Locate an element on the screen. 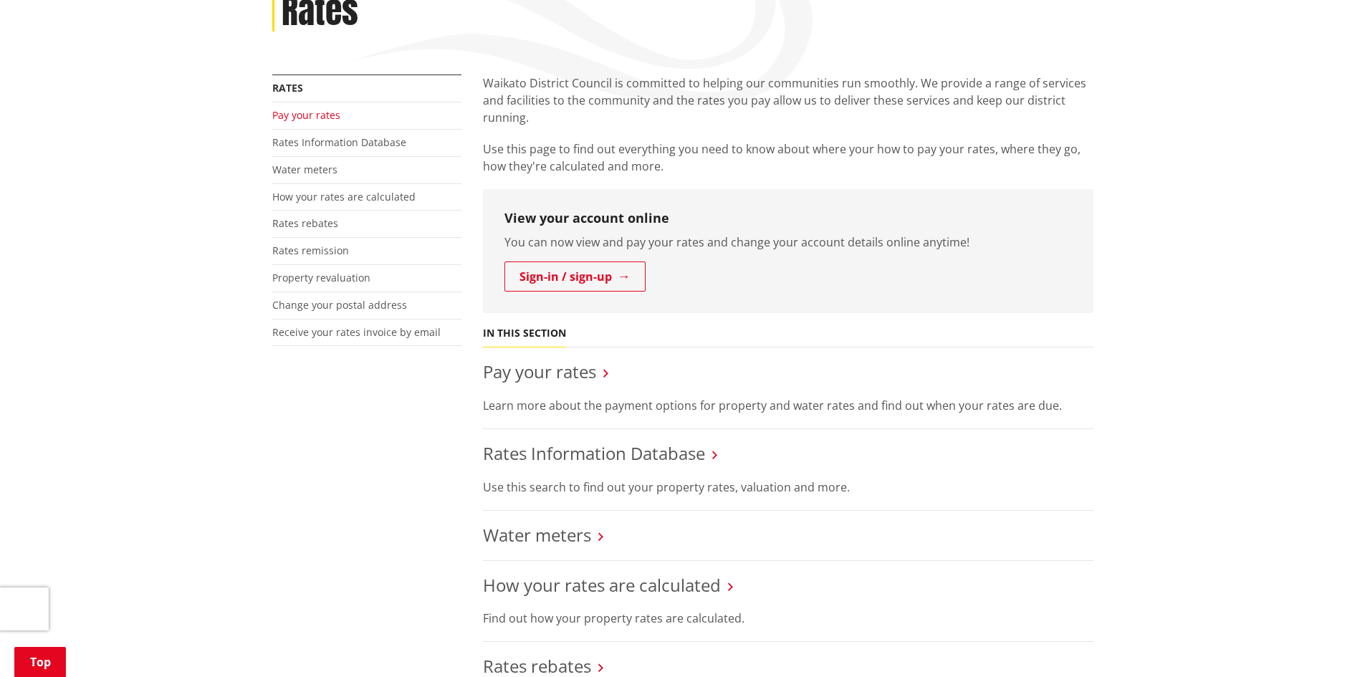 The image size is (1365, 677). a: Rates remission is located at coordinates (310, 250).